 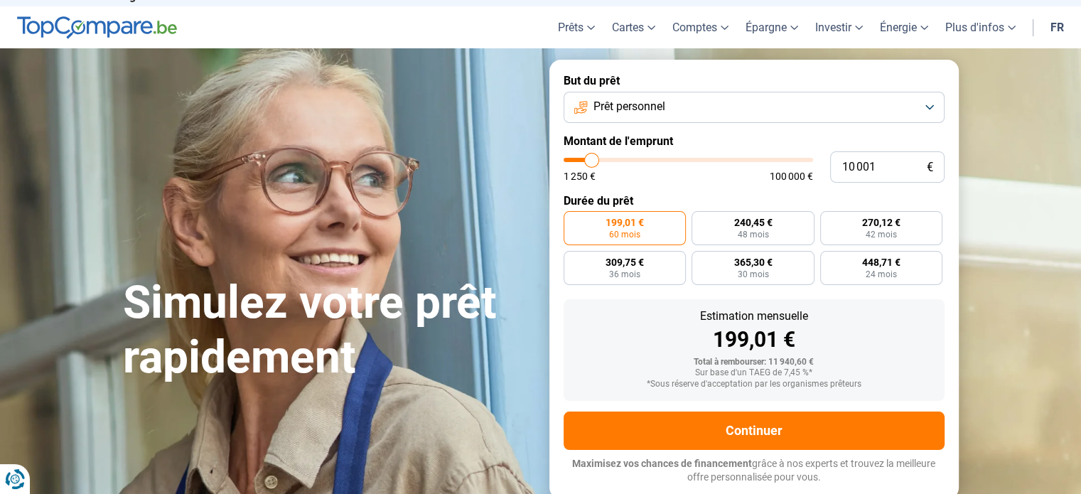 I want to click on label: Durée du prêt, so click(x=754, y=201).